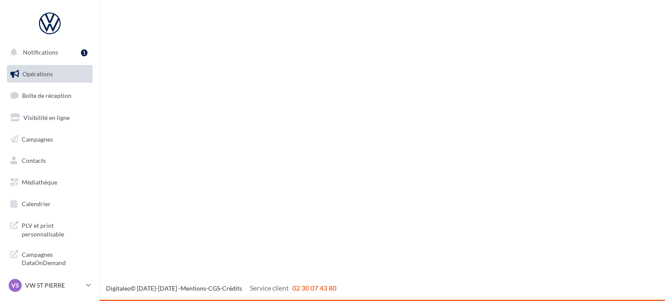 This screenshot has width=665, height=301. What do you see at coordinates (46, 117) in the screenshot?
I see `span: Visibilité en ligne` at bounding box center [46, 117].